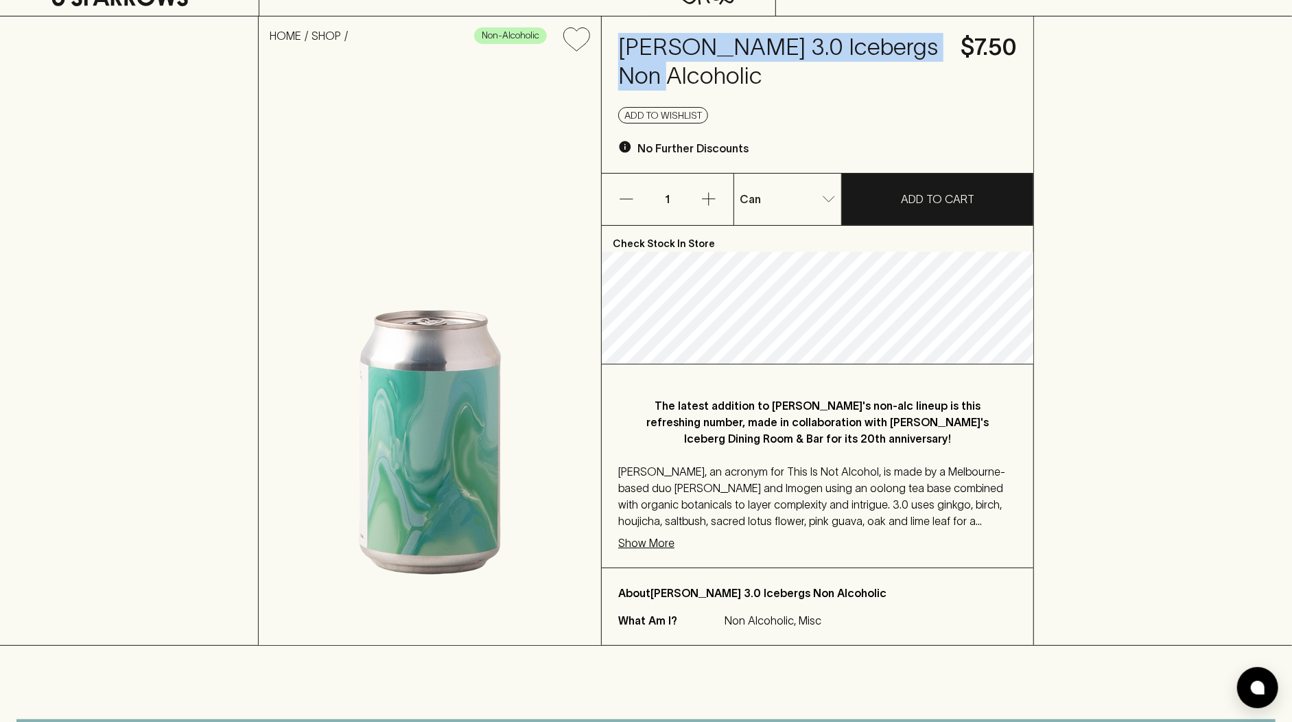 This screenshot has height=722, width=1292. What do you see at coordinates (668, 199) in the screenshot?
I see `p: 1` at bounding box center [668, 199].